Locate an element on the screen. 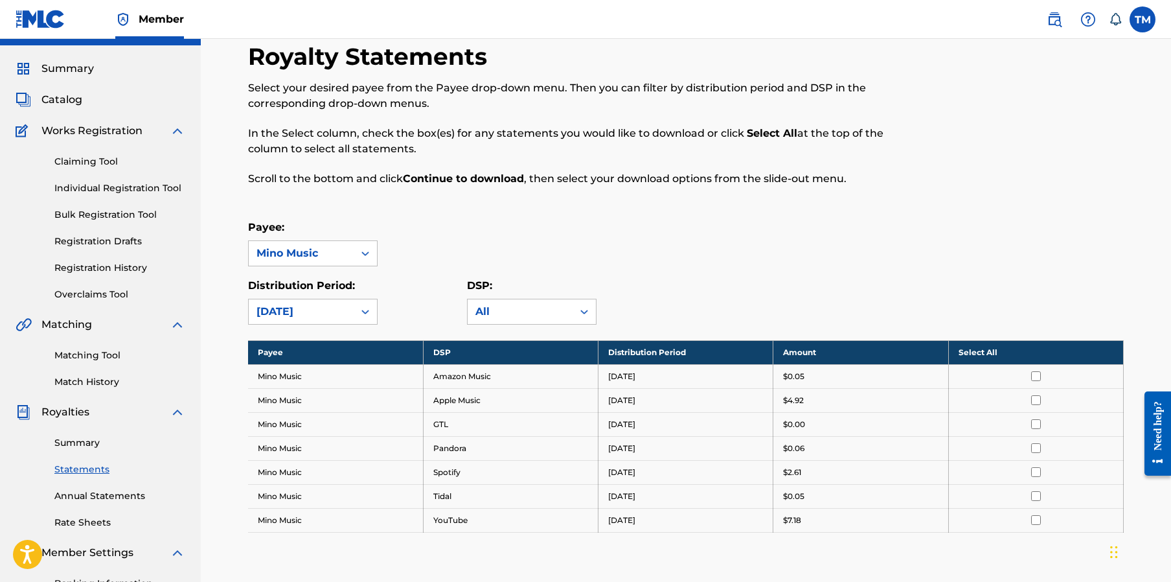 This screenshot has height=582, width=1171. img: Works Registration is located at coordinates (24, 131).